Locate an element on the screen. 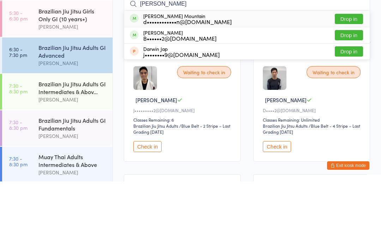  div: Any location is located at coordinates (68, 23).